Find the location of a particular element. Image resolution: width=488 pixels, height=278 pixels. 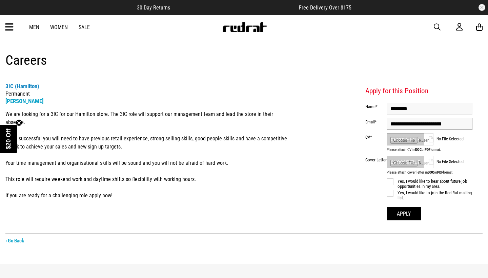

span: Please attach cover letter in or format. is located at coordinates (429, 172).